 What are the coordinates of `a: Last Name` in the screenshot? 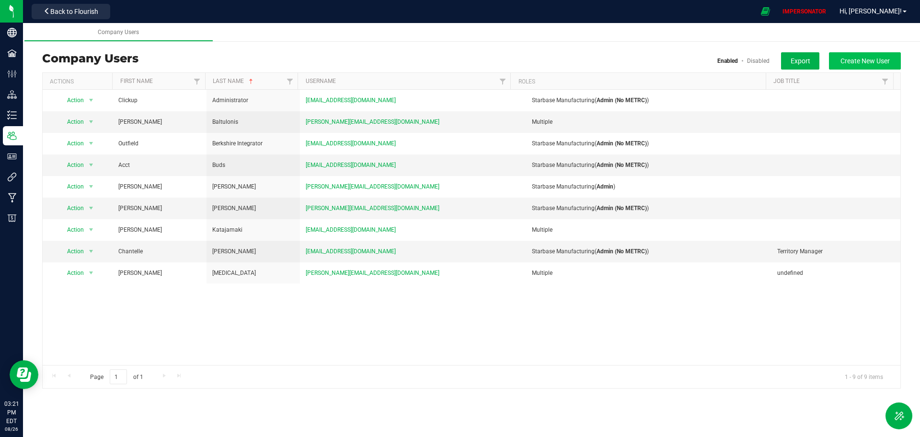 It's located at (234, 81).